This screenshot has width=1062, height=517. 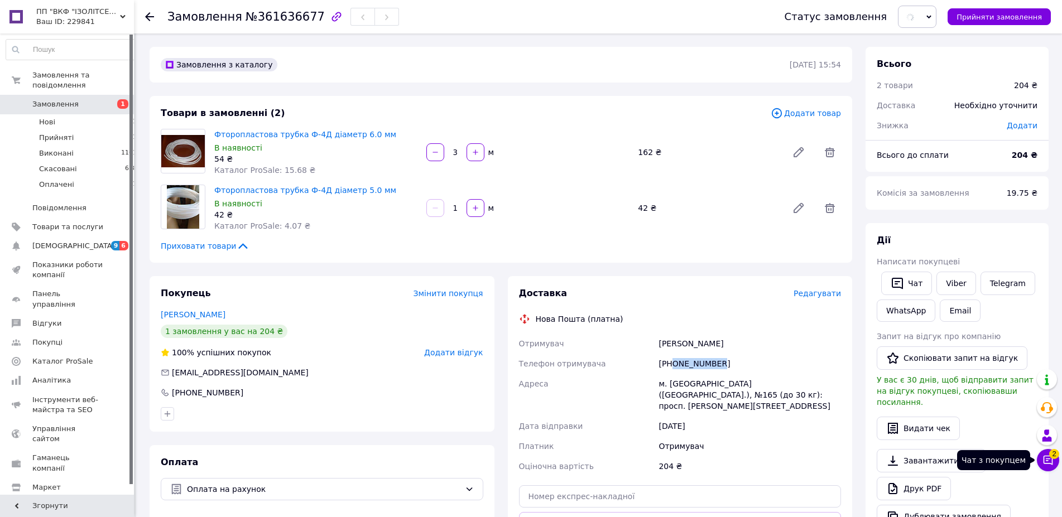 I want to click on span: №361636677, so click(x=285, y=17).